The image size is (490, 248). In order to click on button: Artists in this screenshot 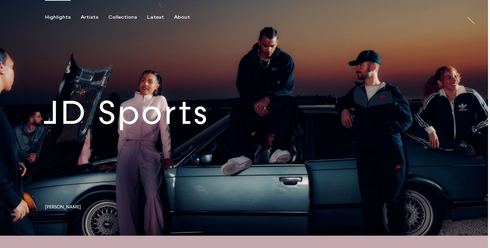, I will do `click(94, 17)`.